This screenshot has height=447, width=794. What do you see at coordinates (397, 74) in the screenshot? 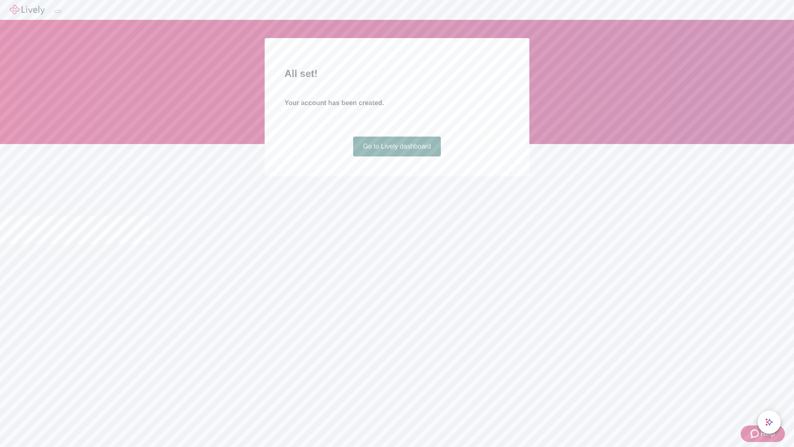
I see `h2: All set!` at bounding box center [397, 74].